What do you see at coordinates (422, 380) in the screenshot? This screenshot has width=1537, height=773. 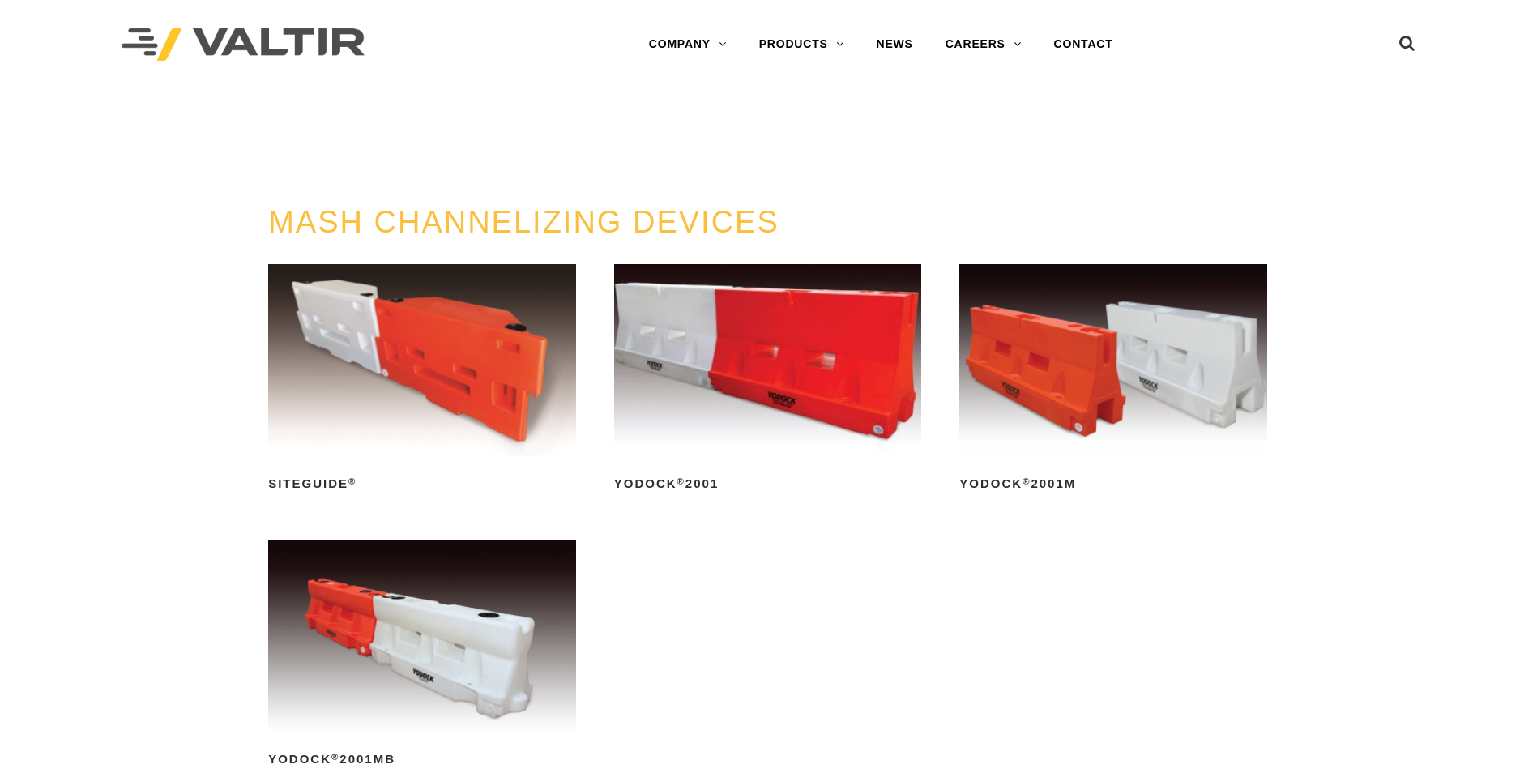 I see `a: SiteGuide®` at bounding box center [422, 380].